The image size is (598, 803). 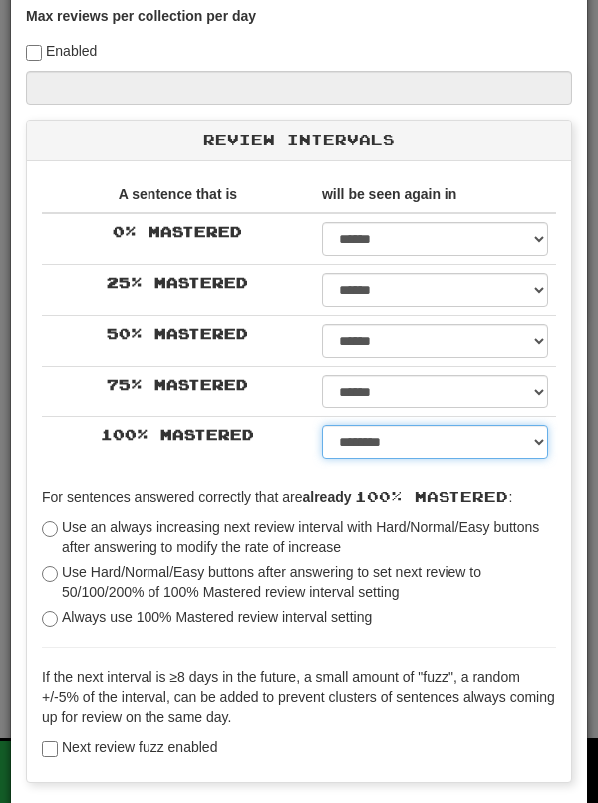 I want to click on p: If the next interval is ≥8 days in the future, a small amount of "fuzz", a random +/-5% of the in..., so click(x=299, y=697).